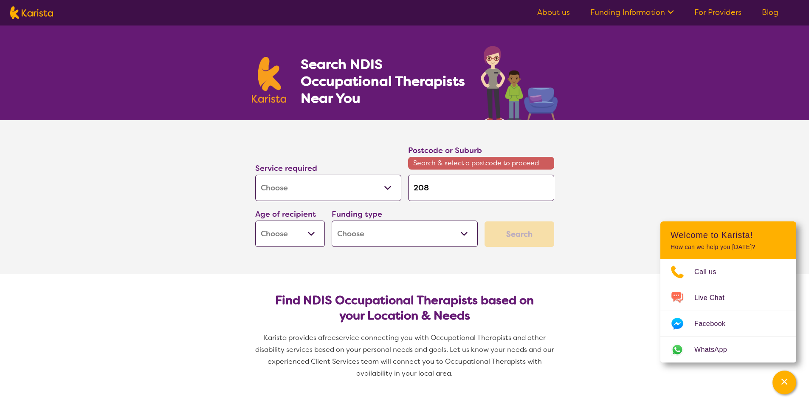  Describe the element at coordinates (729, 235) in the screenshot. I see `h2: Welcome to Karista!` at that location.